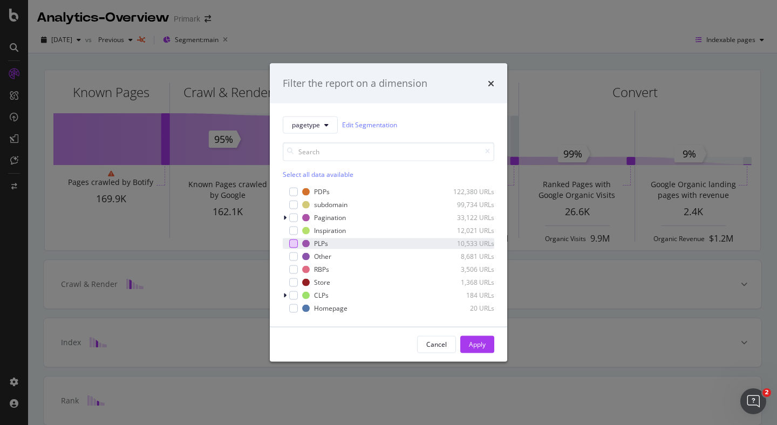 The image size is (777, 425). I want to click on div: Homepage, so click(331, 308).